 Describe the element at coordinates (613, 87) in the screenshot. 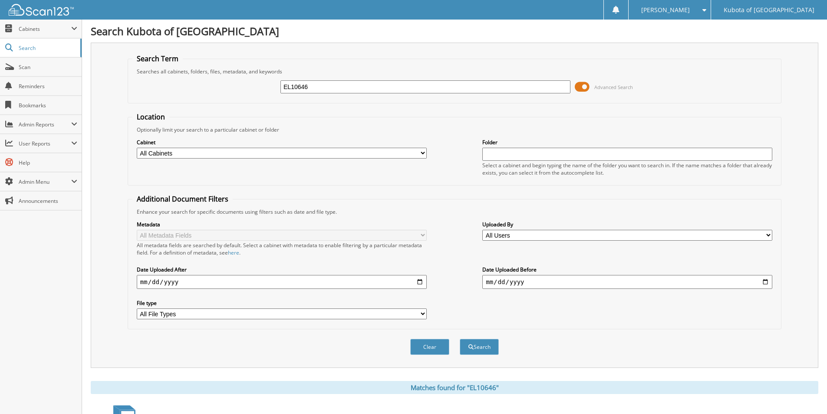

I see `span: Advanced Search` at that location.